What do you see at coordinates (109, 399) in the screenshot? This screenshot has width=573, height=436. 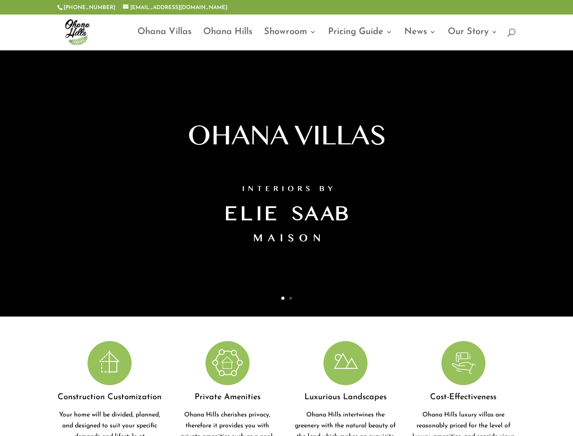 I see `h4: Construction Customization` at bounding box center [109, 399].